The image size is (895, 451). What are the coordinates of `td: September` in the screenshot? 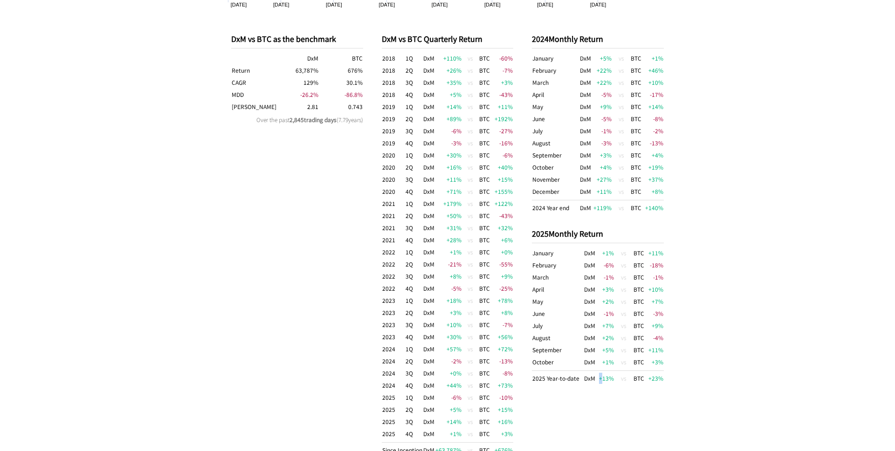 It's located at (555, 155).